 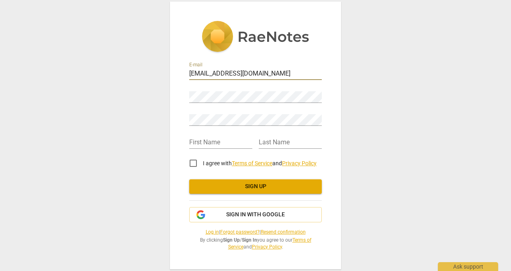 I want to click on a: Forgot password?, so click(x=240, y=232).